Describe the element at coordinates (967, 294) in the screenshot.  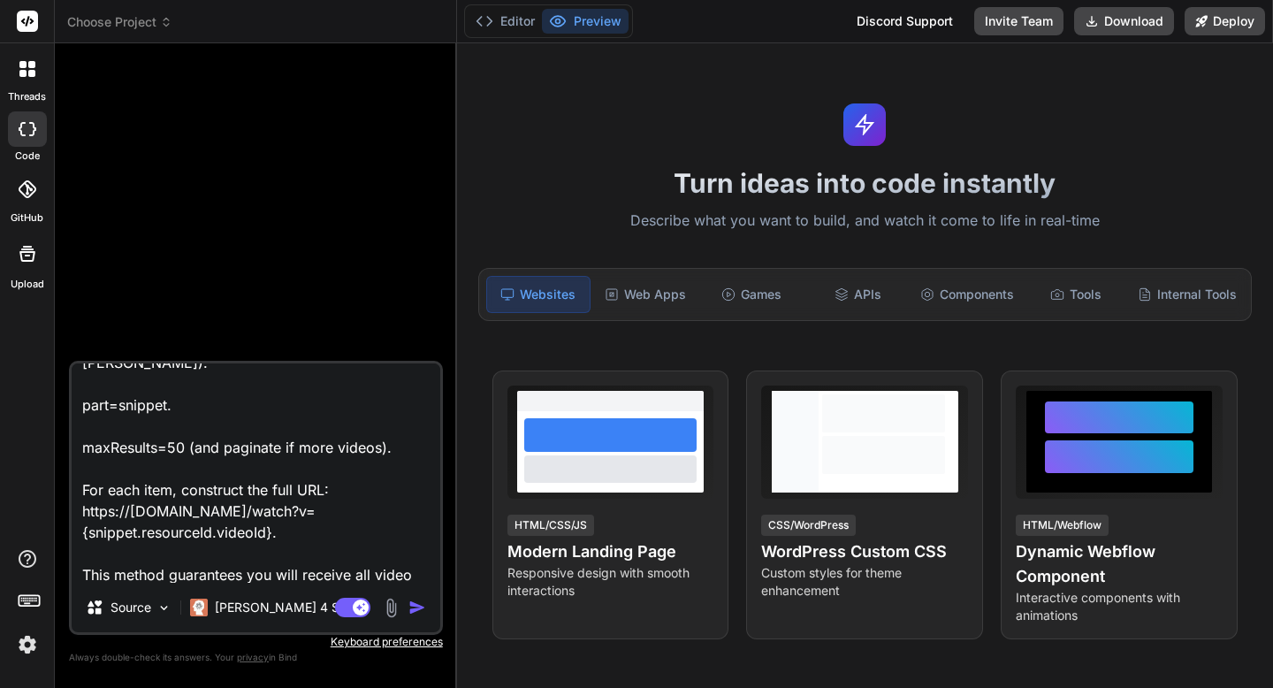
I see `div: Components` at that location.